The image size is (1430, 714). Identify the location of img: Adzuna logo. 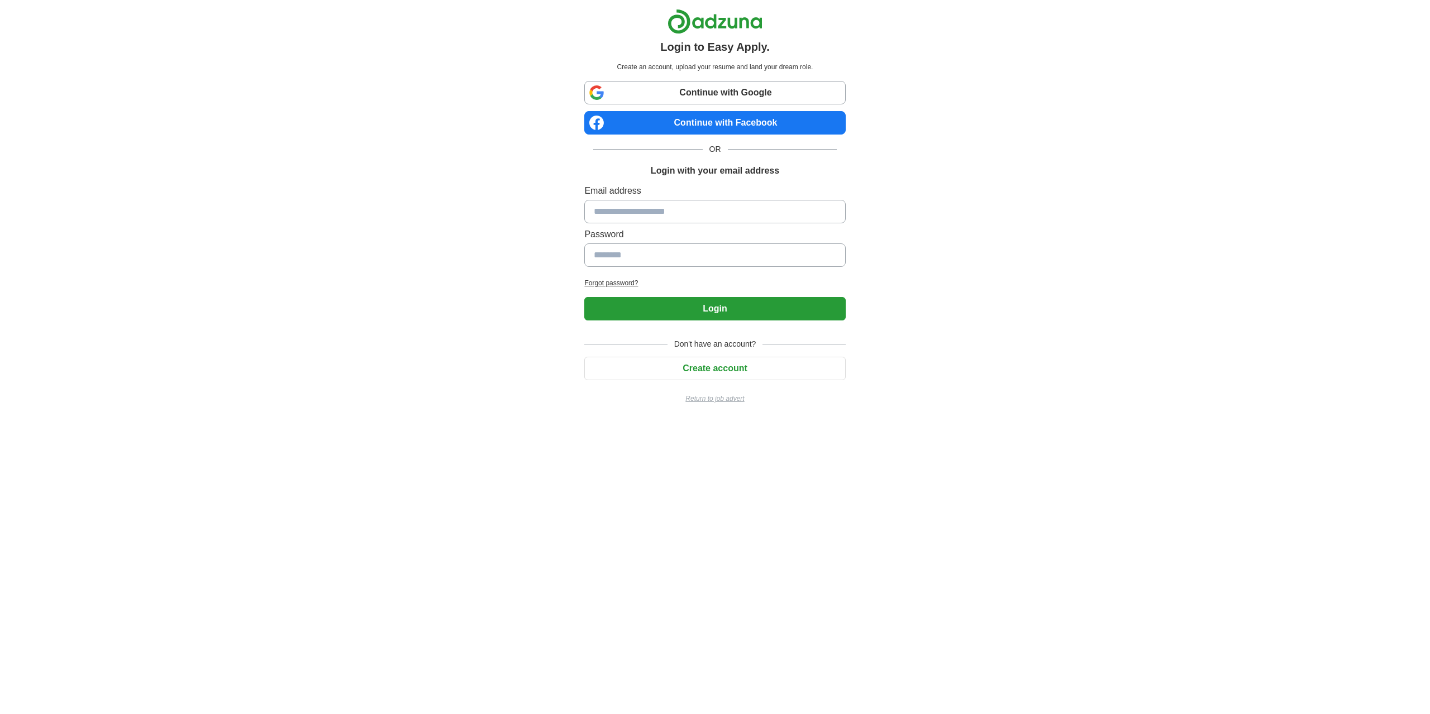
(715, 21).